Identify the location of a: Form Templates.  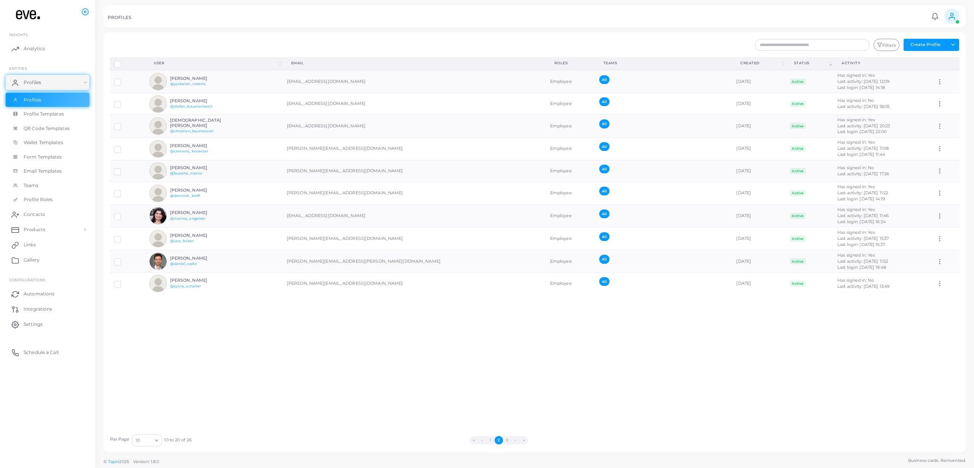
(48, 157).